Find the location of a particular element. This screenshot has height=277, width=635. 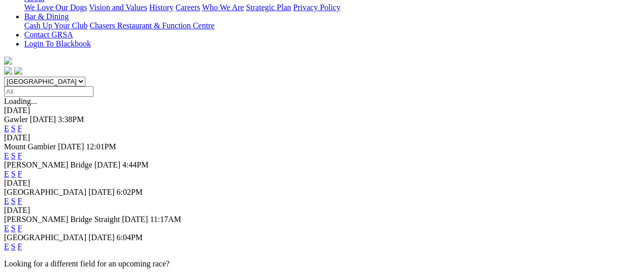

img: logo-grsa-white.png is located at coordinates (8, 61).